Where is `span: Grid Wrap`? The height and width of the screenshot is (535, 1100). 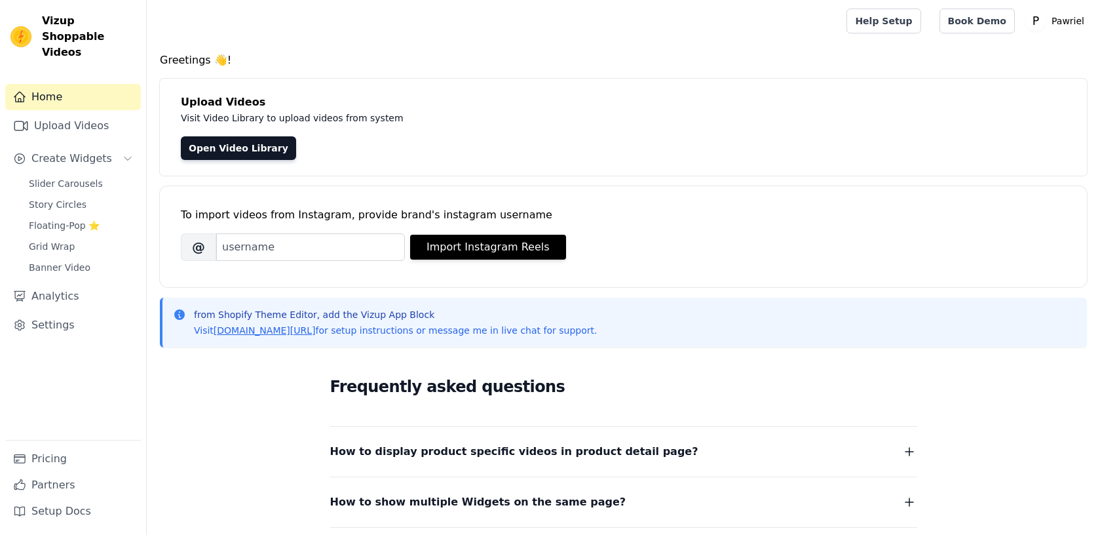 span: Grid Wrap is located at coordinates (52, 246).